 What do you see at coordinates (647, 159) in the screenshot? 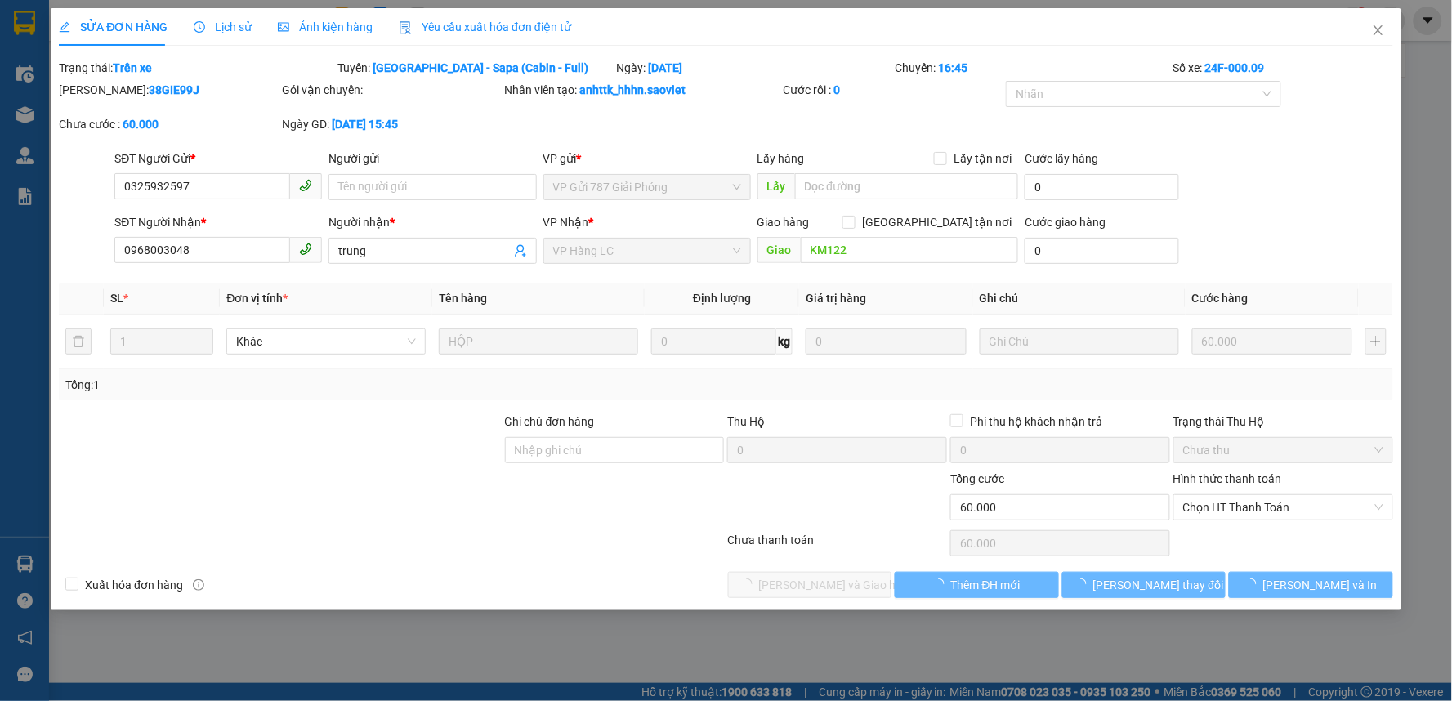
I see `div: VP gửi` at bounding box center [647, 159].